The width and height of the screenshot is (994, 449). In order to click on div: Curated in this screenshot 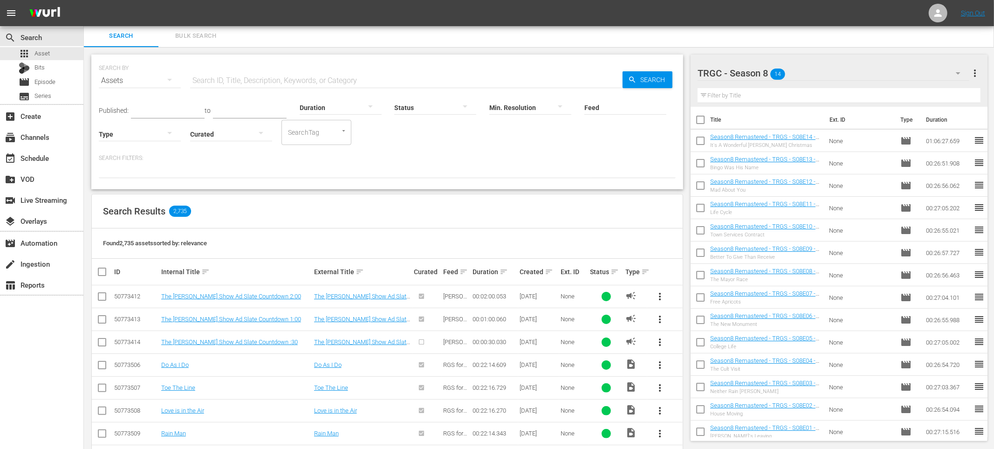, I will do `click(427, 272)`.